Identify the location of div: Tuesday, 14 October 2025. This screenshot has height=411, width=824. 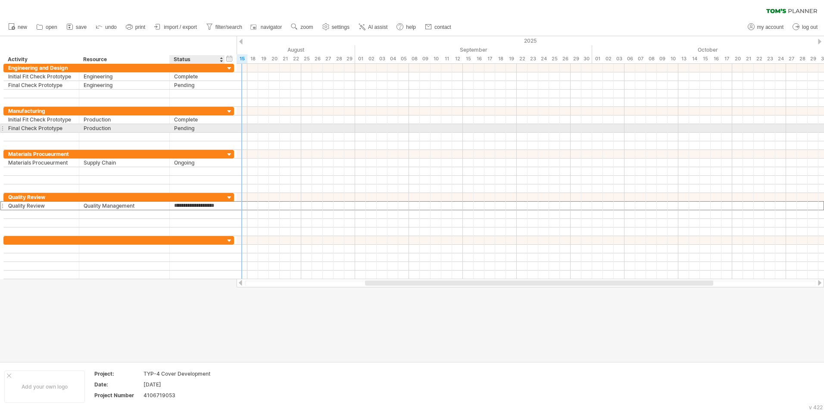
(694, 59).